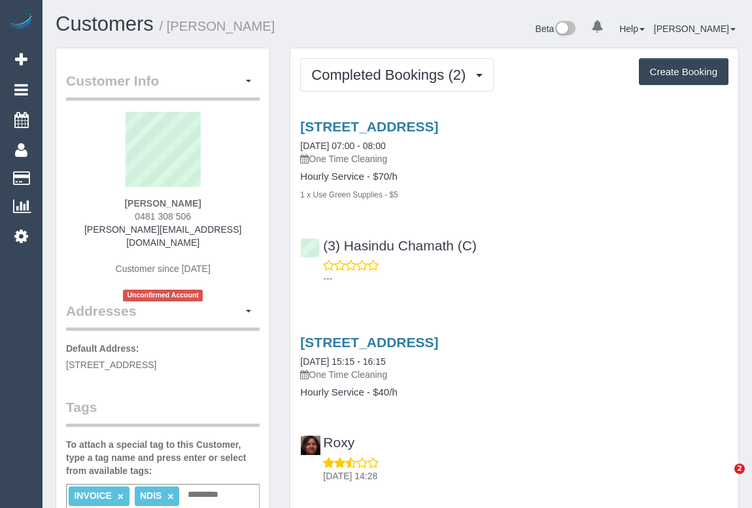 This screenshot has height=508, width=752. Describe the element at coordinates (327, 442) in the screenshot. I see `a: Roxy` at that location.